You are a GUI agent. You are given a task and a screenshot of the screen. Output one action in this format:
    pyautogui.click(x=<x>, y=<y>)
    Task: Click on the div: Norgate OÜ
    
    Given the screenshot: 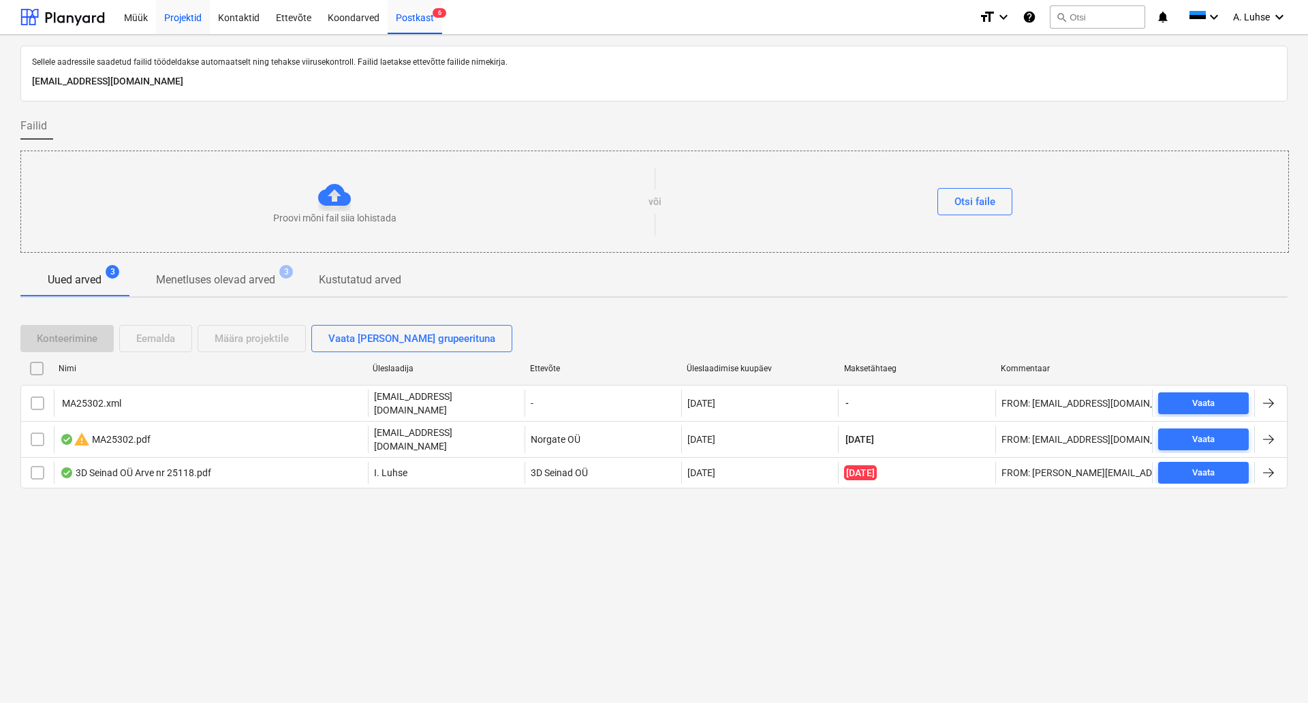 What is the action you would take?
    pyautogui.click(x=603, y=439)
    